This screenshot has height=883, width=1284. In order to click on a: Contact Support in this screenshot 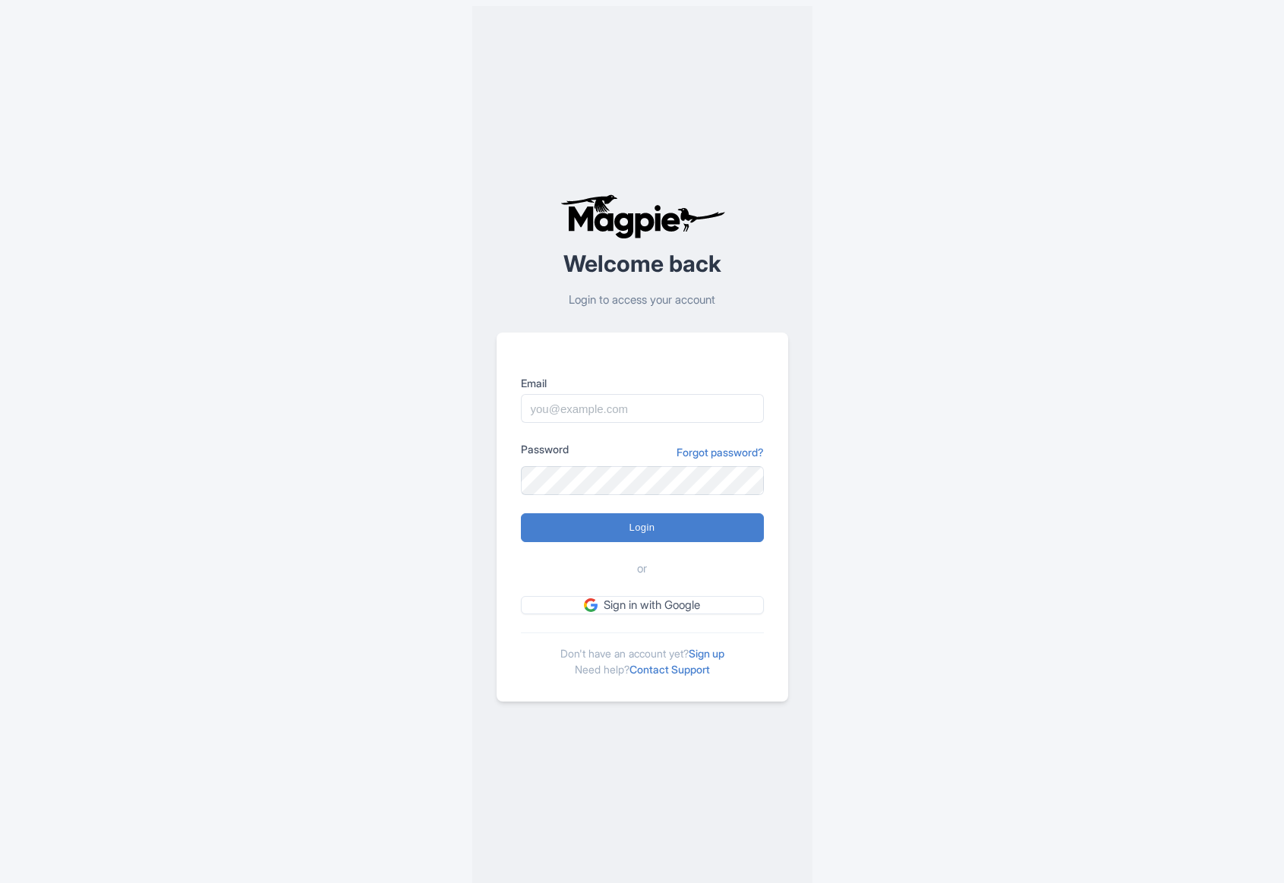, I will do `click(669, 669)`.